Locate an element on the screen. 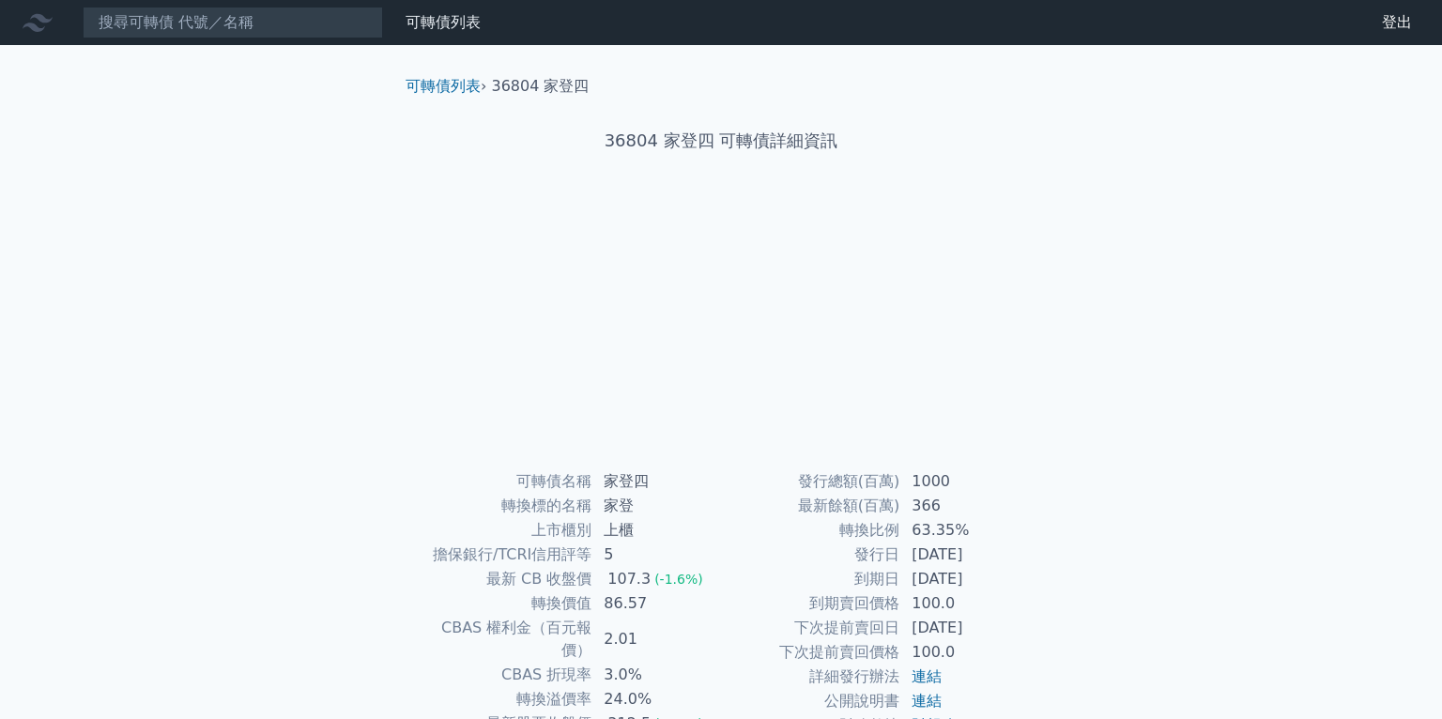 This screenshot has width=1442, height=719. td: 3.0% is located at coordinates (656, 675).